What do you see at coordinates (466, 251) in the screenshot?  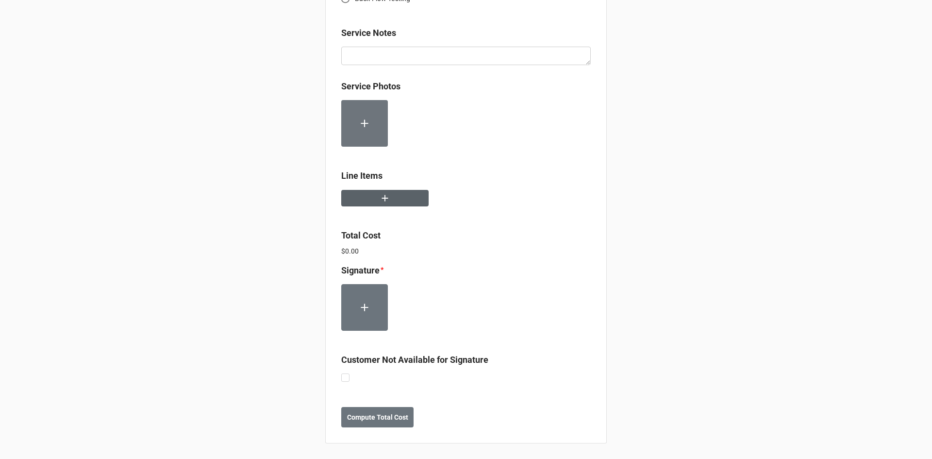 I see `p: $0.00` at bounding box center [466, 251].